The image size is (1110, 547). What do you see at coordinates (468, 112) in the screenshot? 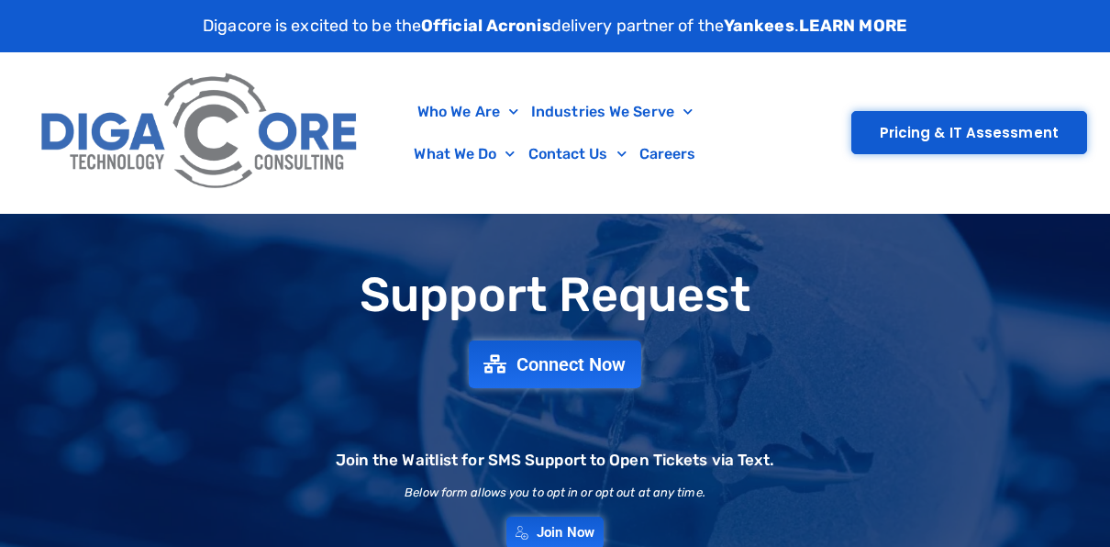
I see `a: Who We Are` at bounding box center [468, 112].